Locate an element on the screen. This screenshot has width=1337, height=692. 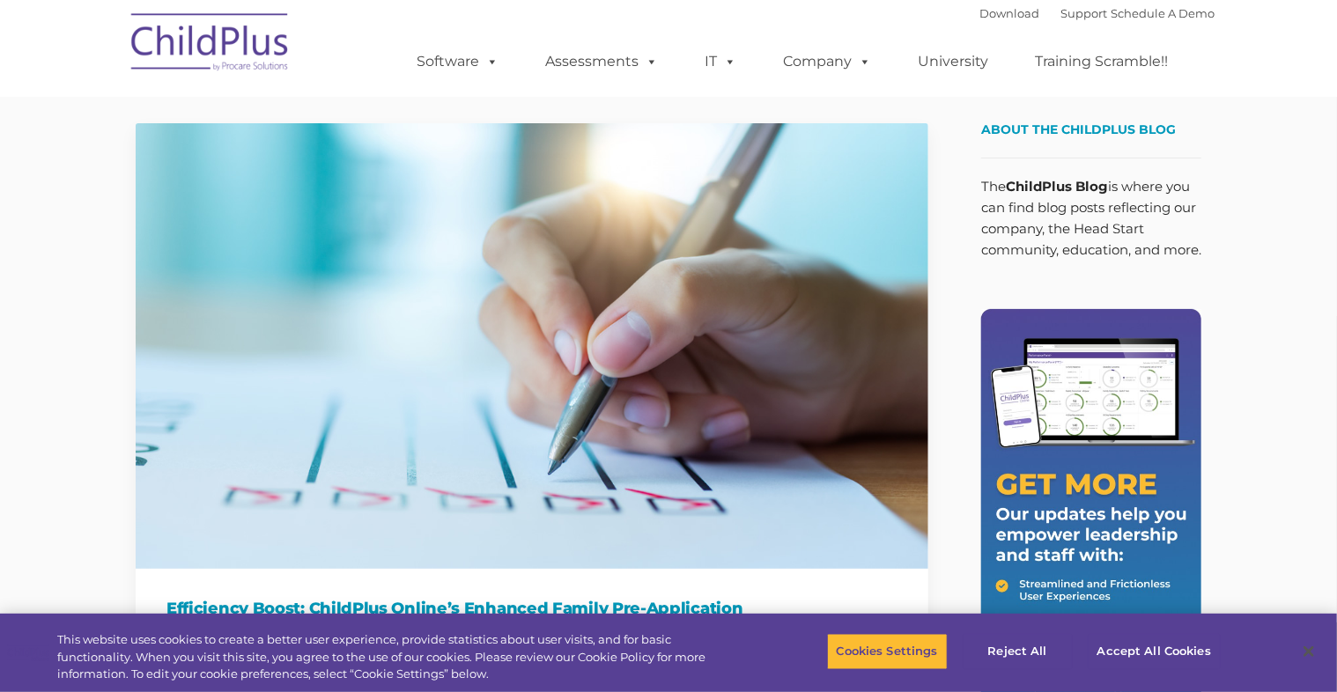
img: Efficiency Boost: ChildPlus Online's Enhanced Family Pre-Application Process - Streamlining Appli... is located at coordinates (532, 346).